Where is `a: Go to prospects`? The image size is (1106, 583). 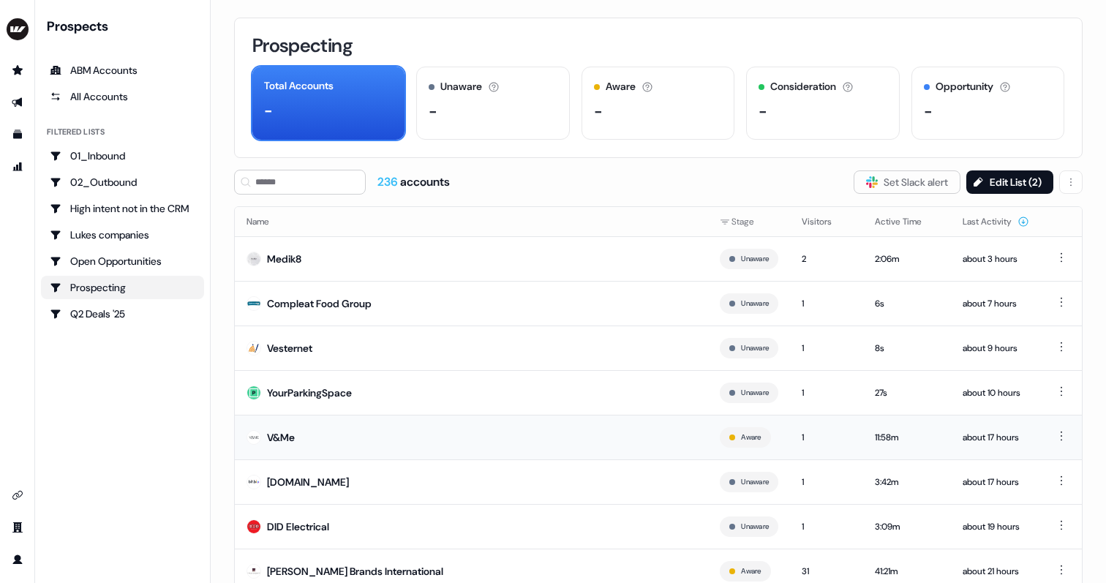 a: Go to prospects is located at coordinates (18, 70).